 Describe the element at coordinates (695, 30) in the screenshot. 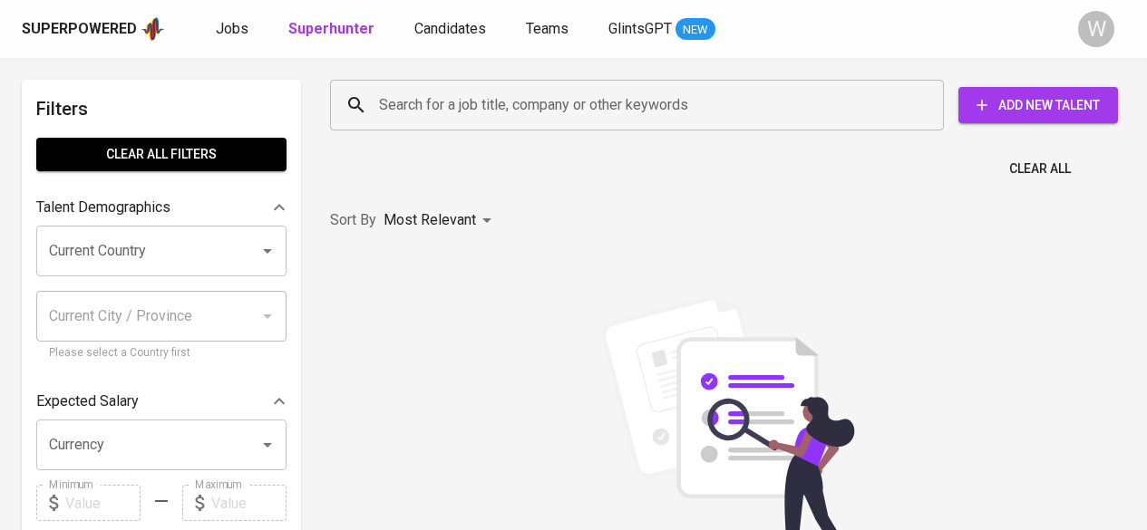

I see `span: NEW` at that location.